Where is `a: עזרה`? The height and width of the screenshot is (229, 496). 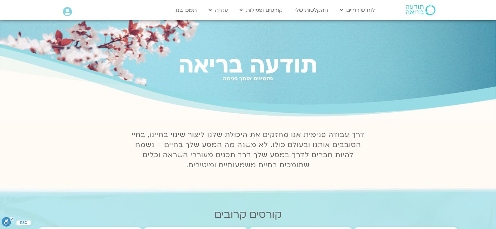
a: עזרה is located at coordinates (218, 10).